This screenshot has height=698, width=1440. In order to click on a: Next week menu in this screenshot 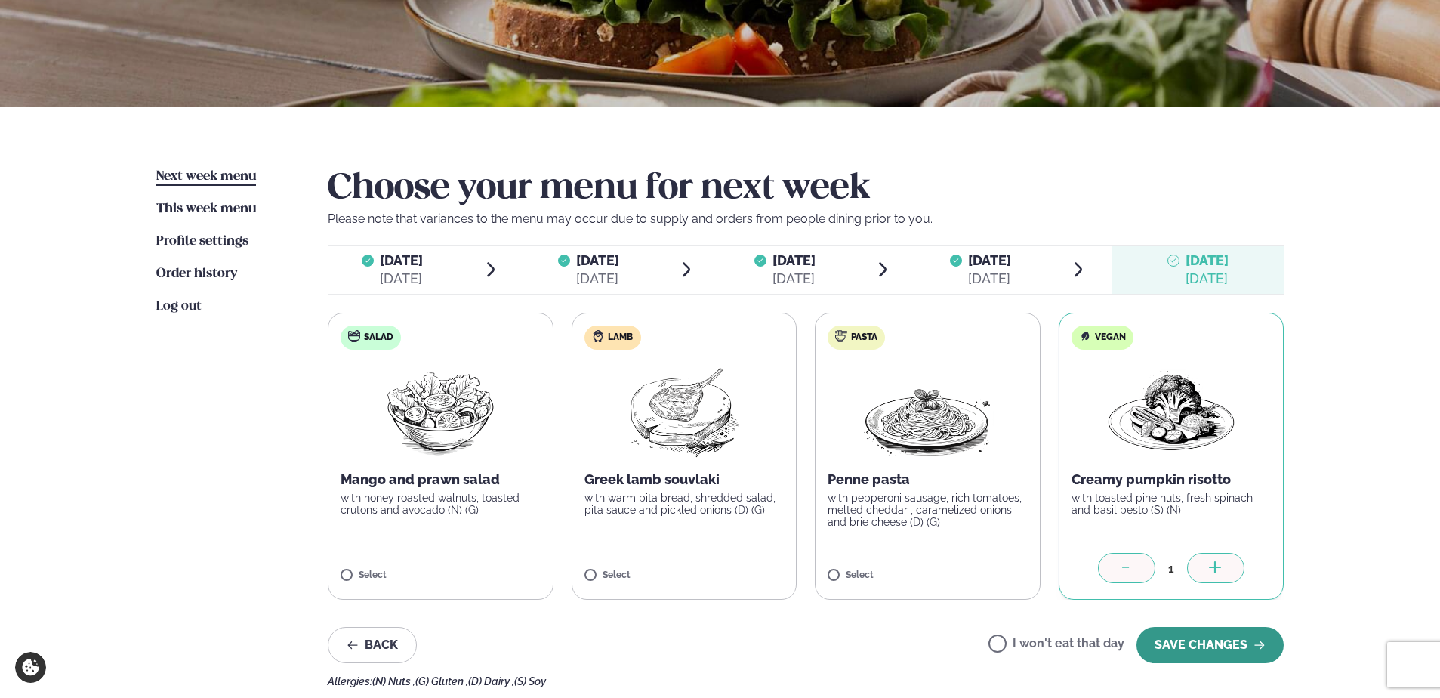, I will do `click(206, 177)`.